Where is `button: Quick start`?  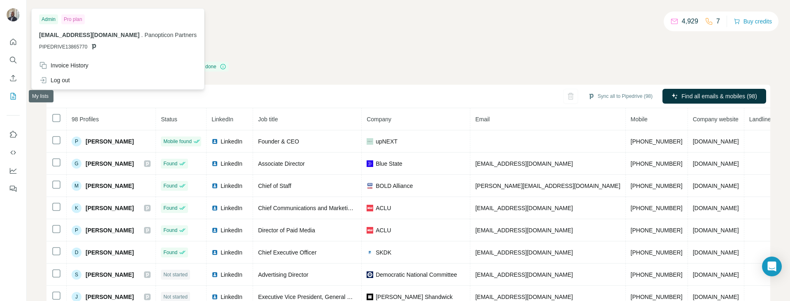 button: Quick start is located at coordinates (13, 42).